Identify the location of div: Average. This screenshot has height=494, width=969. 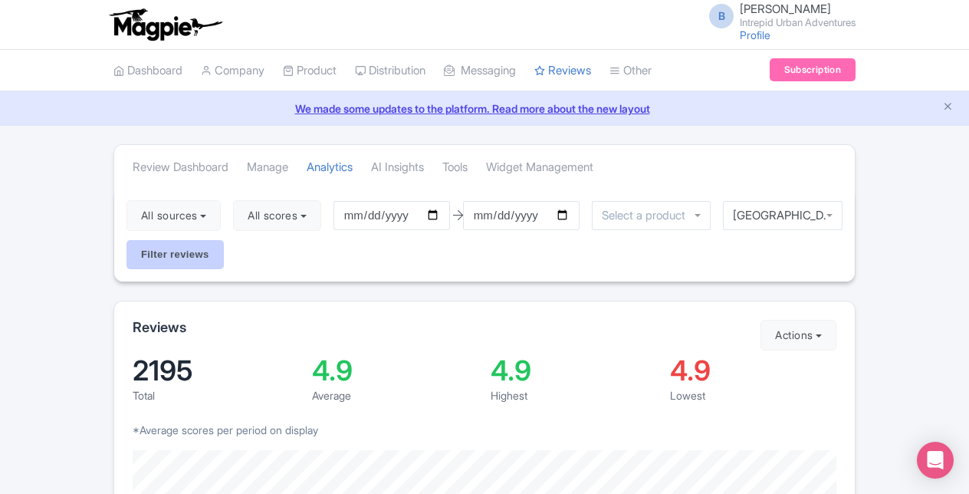
(395, 395).